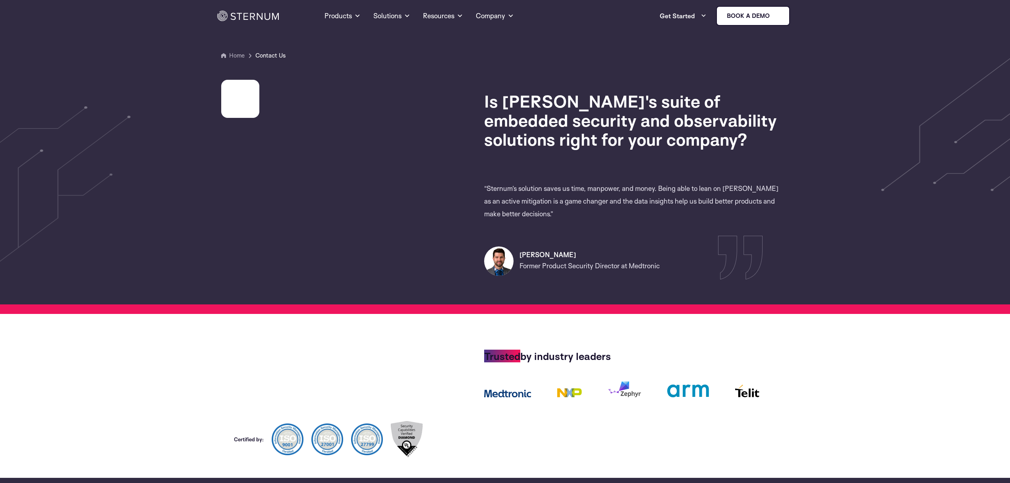 This screenshot has width=1010, height=483. Describe the element at coordinates (508, 392) in the screenshot. I see `img: medtronic` at that location.